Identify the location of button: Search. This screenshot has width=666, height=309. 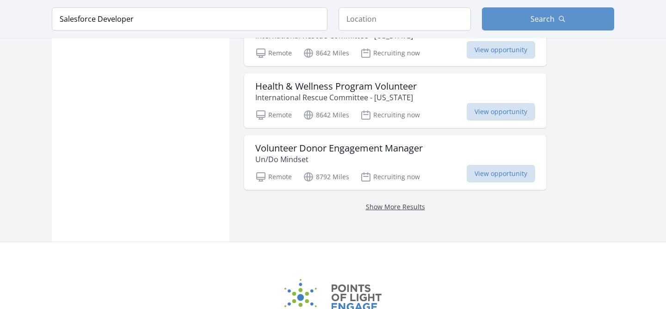
(548, 19).